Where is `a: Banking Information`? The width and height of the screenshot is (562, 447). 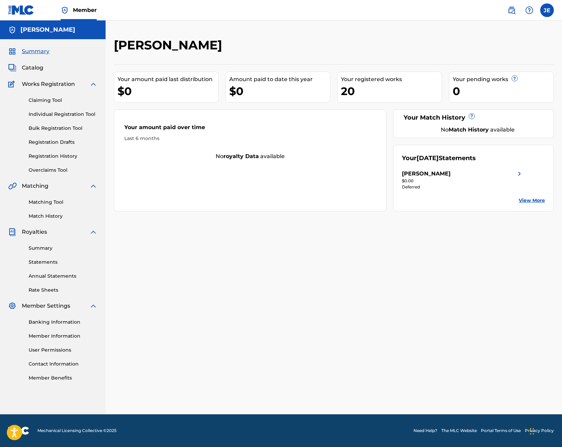
a: Banking Information is located at coordinates (63, 322).